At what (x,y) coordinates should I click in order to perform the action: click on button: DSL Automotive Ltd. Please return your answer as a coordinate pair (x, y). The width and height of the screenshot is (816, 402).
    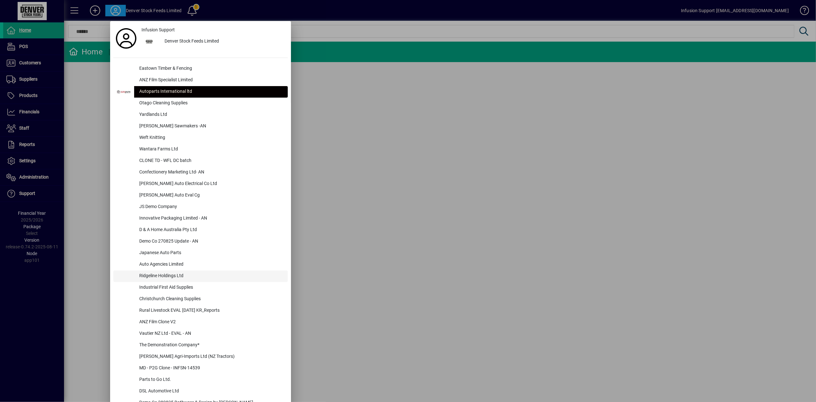
    Looking at the image, I should click on (200, 392).